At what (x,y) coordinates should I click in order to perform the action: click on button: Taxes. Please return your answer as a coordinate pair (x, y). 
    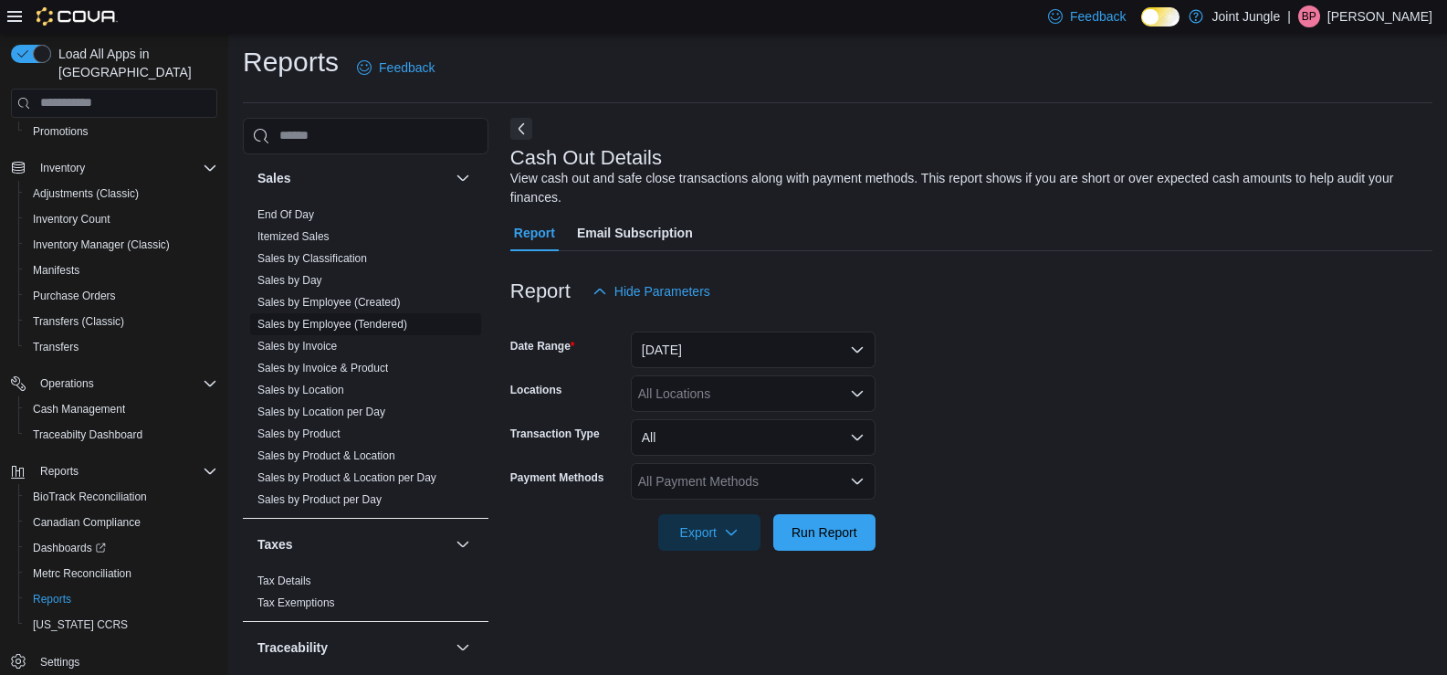
    Looking at the image, I should click on (353, 544).